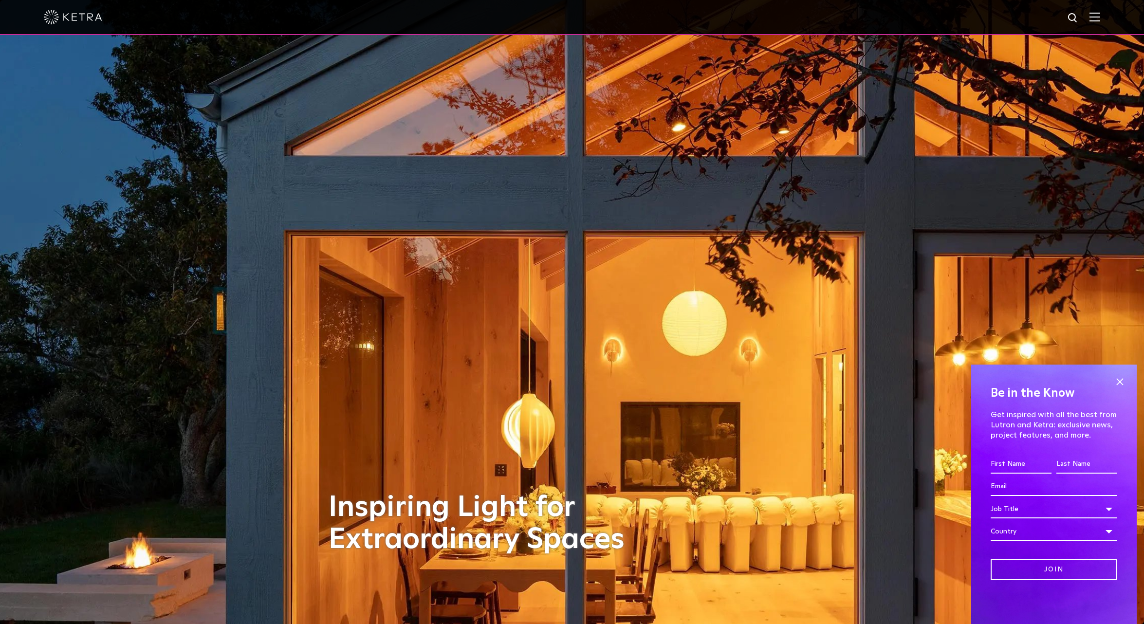 The height and width of the screenshot is (624, 1144). Describe the element at coordinates (1095, 17) in the screenshot. I see `img: Hamburger%20Nav.svg` at that location.